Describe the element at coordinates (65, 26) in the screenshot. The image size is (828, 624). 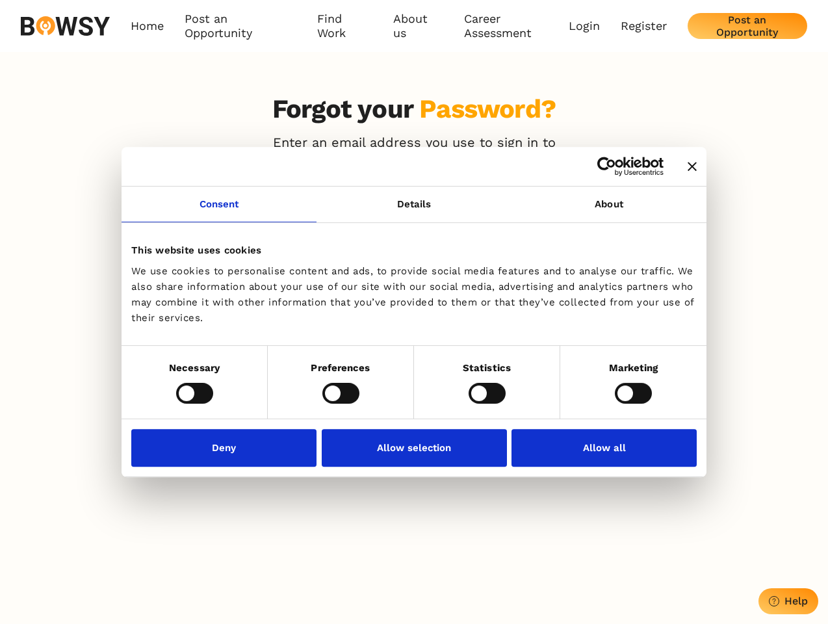
I see `img: svg%3e` at that location.